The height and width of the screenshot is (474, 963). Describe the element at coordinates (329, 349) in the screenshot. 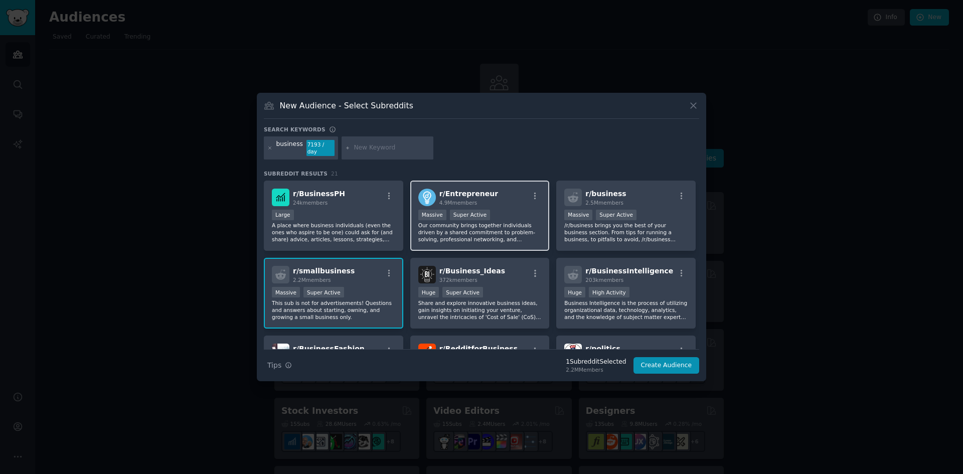

I see `span: r/ BusinessFashion` at that location.